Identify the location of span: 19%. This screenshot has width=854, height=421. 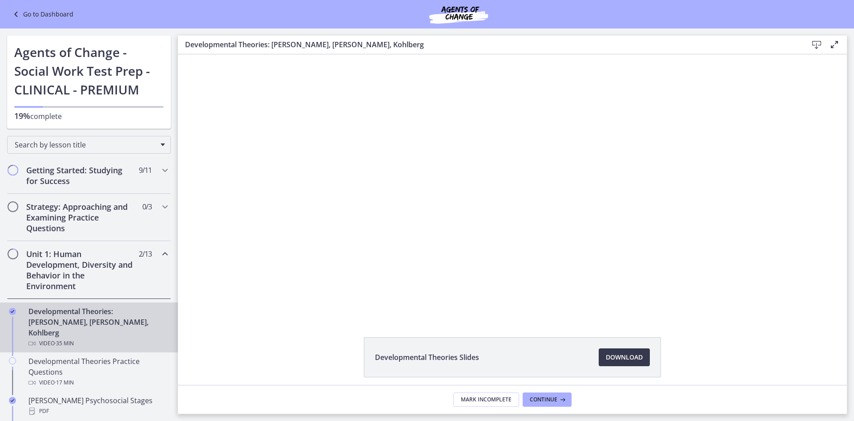
(22, 116).